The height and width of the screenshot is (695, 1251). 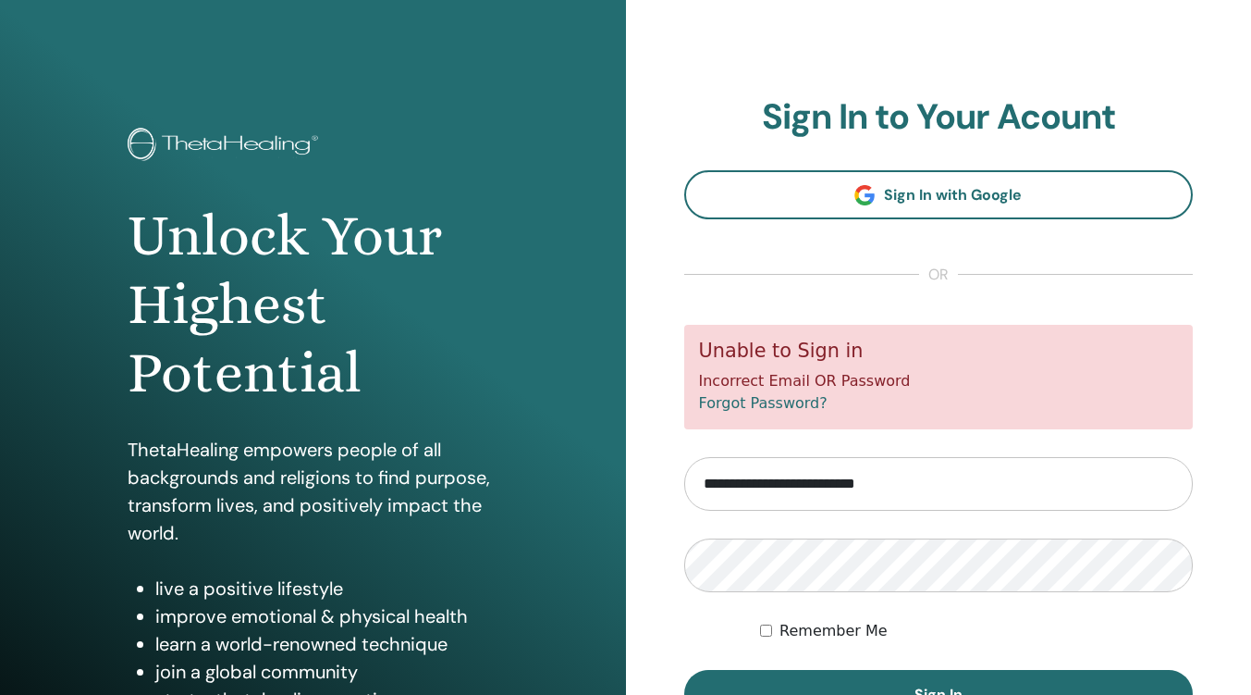 What do you see at coordinates (326, 644) in the screenshot?
I see `li: learn a world-renowned technique` at bounding box center [326, 644].